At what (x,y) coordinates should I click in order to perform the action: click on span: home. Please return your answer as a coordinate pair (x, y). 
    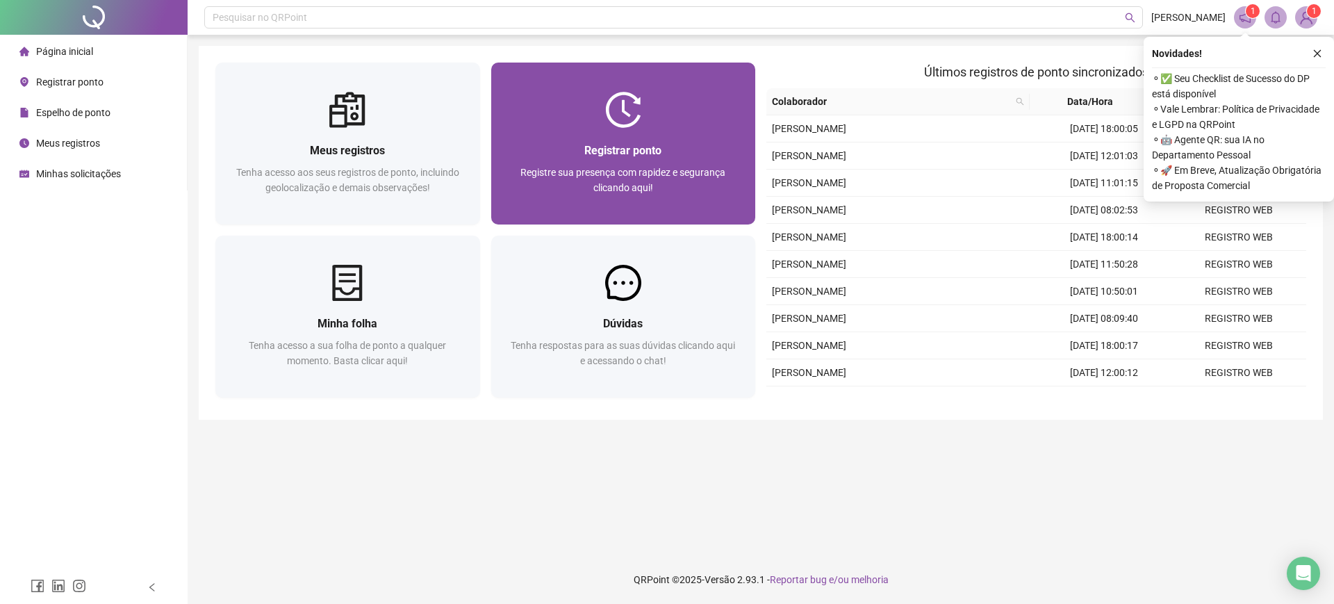
    Looking at the image, I should click on (24, 51).